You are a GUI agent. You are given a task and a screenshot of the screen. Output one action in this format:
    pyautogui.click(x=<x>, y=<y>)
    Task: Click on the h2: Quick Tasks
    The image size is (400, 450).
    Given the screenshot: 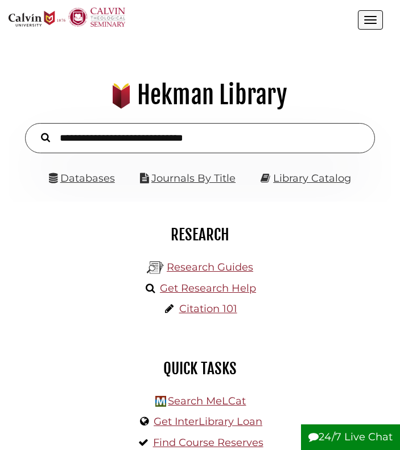 What is the action you would take?
    pyautogui.click(x=200, y=368)
    